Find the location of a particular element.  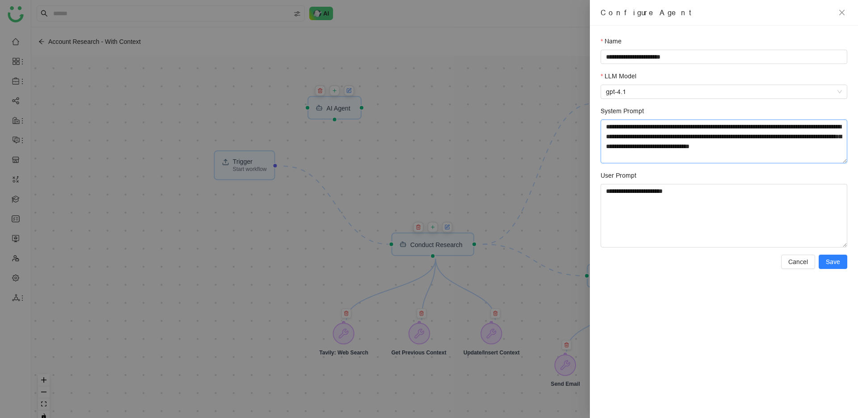

textarea: User Prompt is located at coordinates (724, 215).